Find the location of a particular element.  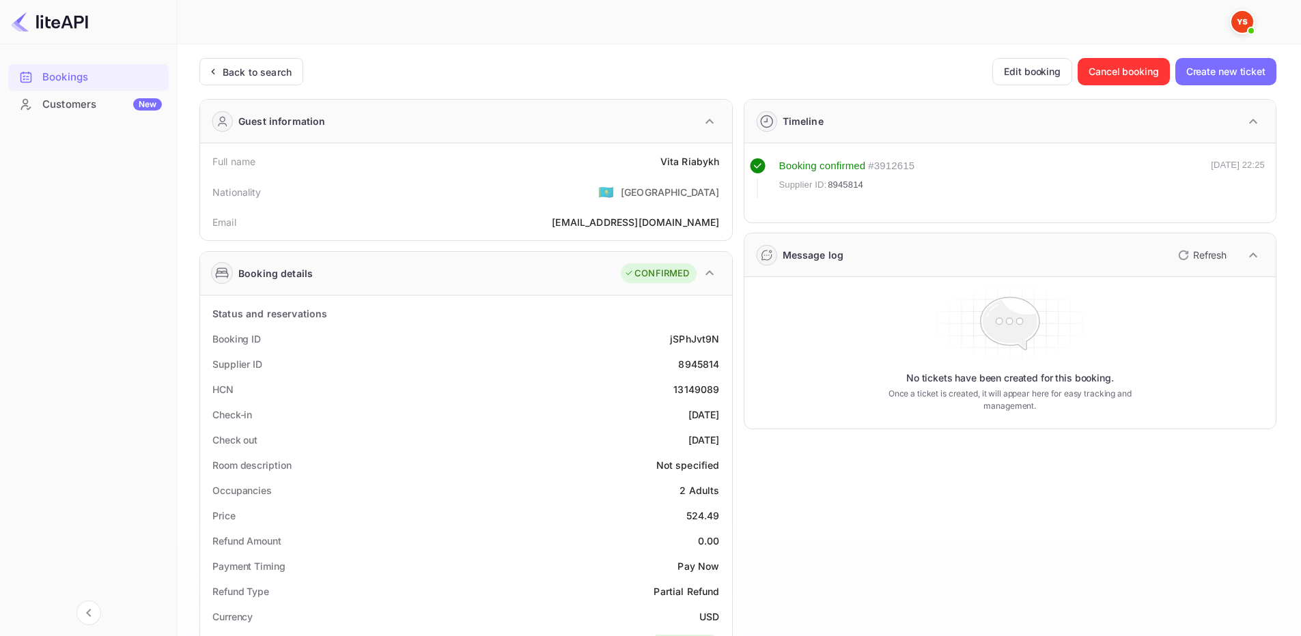

div: Status and reservations is located at coordinates (270, 313).